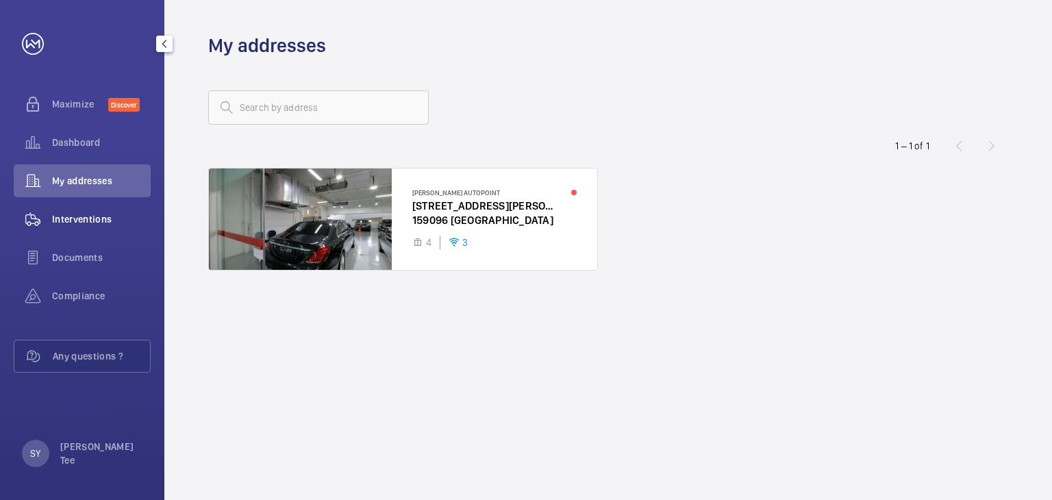 The image size is (1052, 500). Describe the element at coordinates (267, 45) in the screenshot. I see `h1: My addresses` at that location.